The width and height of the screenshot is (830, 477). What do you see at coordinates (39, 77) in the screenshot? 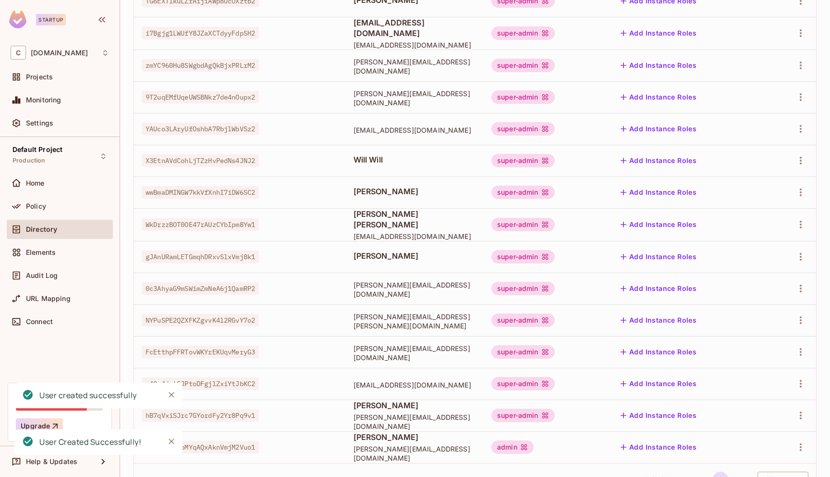
I see `span: Projects` at bounding box center [39, 77].